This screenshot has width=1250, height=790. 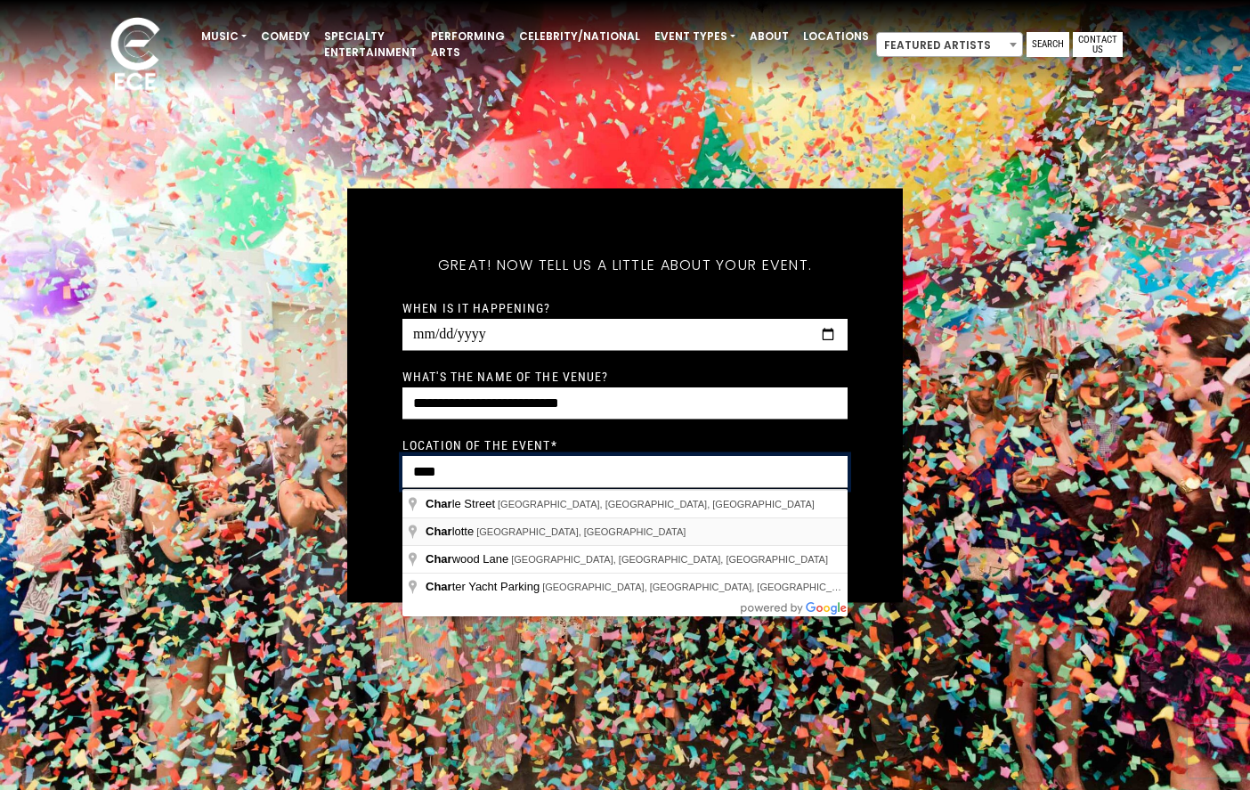 What do you see at coordinates (1098, 45) in the screenshot?
I see `a: Contact Us` at bounding box center [1098, 45].